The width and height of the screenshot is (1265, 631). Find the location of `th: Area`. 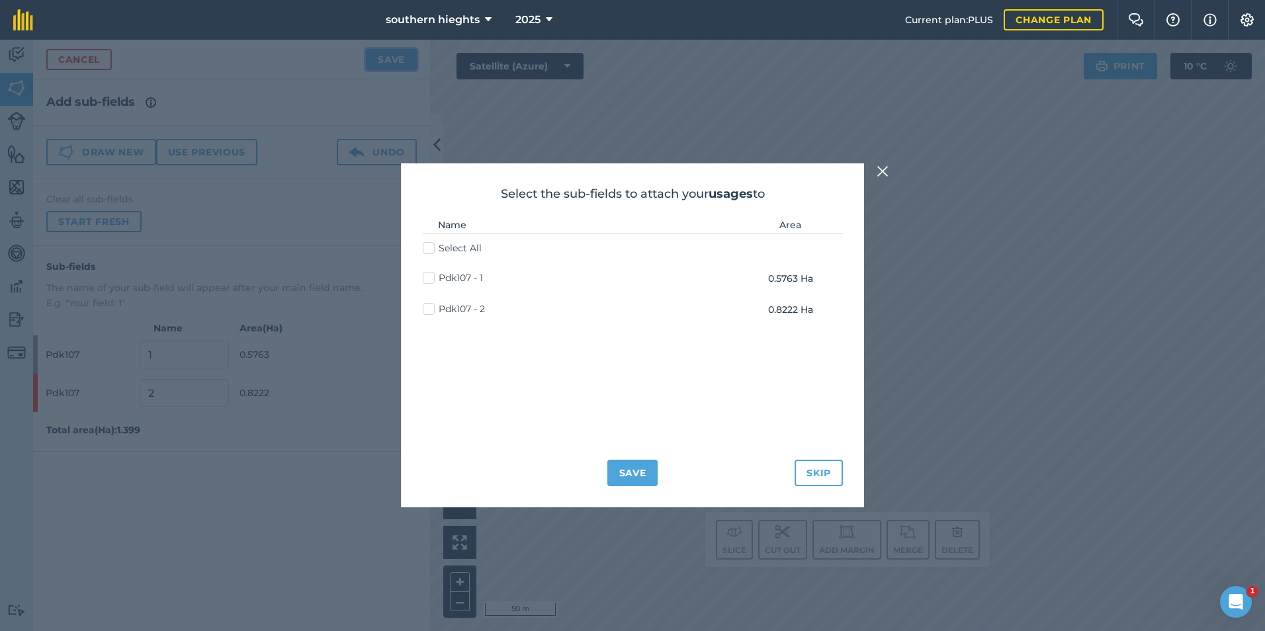

th: Area is located at coordinates (790, 225).